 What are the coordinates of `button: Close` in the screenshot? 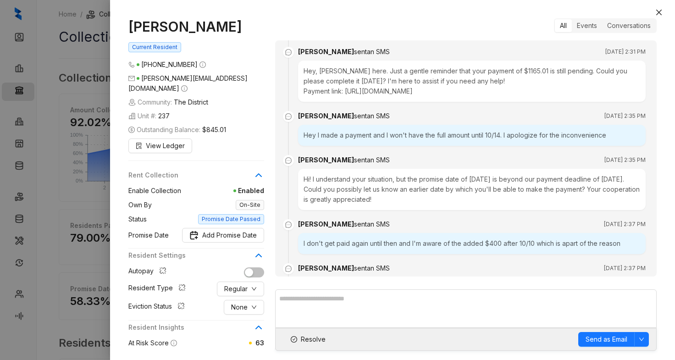 It's located at (659, 12).